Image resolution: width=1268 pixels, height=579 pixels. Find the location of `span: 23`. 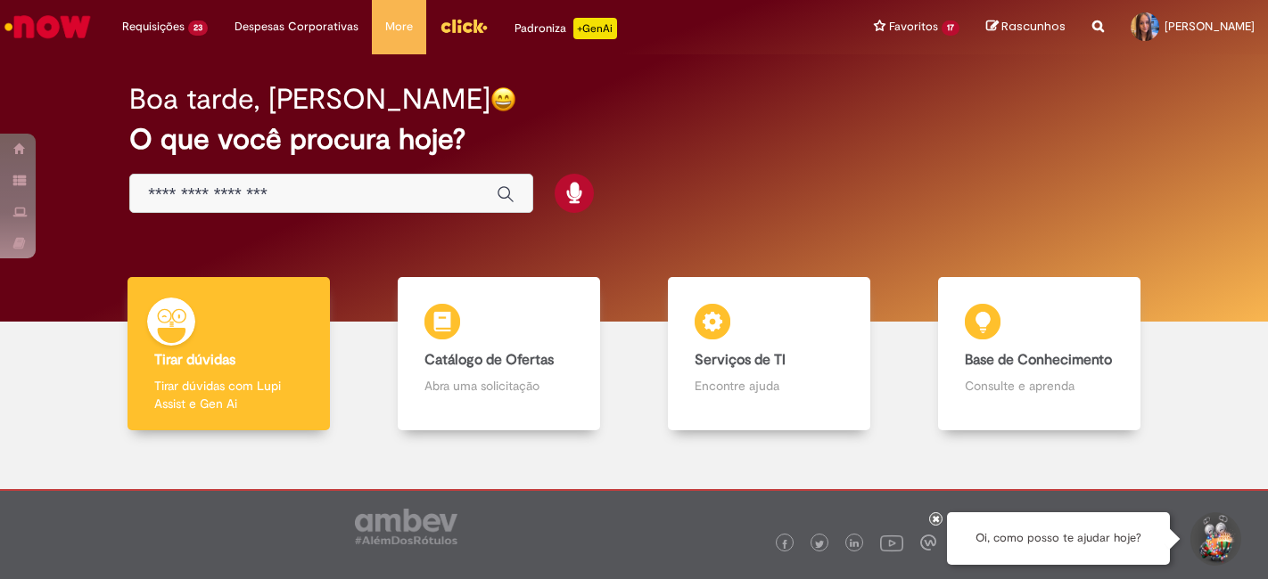

span: 23 is located at coordinates (198, 28).